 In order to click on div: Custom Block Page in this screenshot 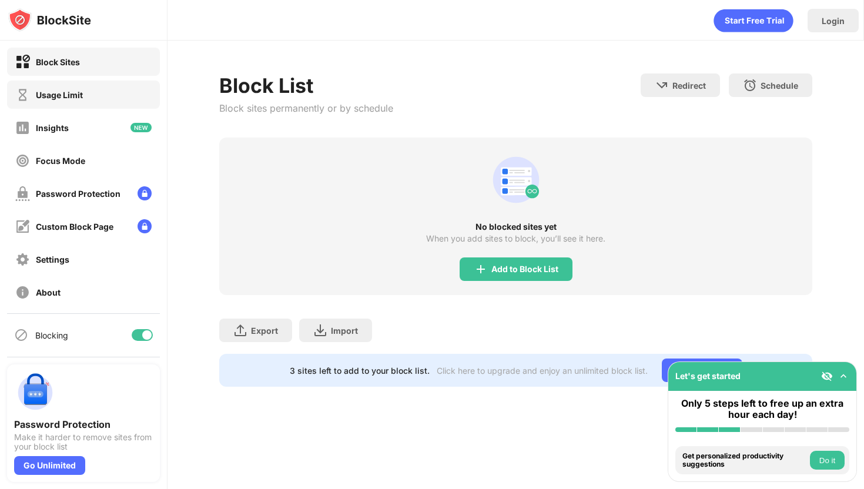, I will do `click(75, 226)`.